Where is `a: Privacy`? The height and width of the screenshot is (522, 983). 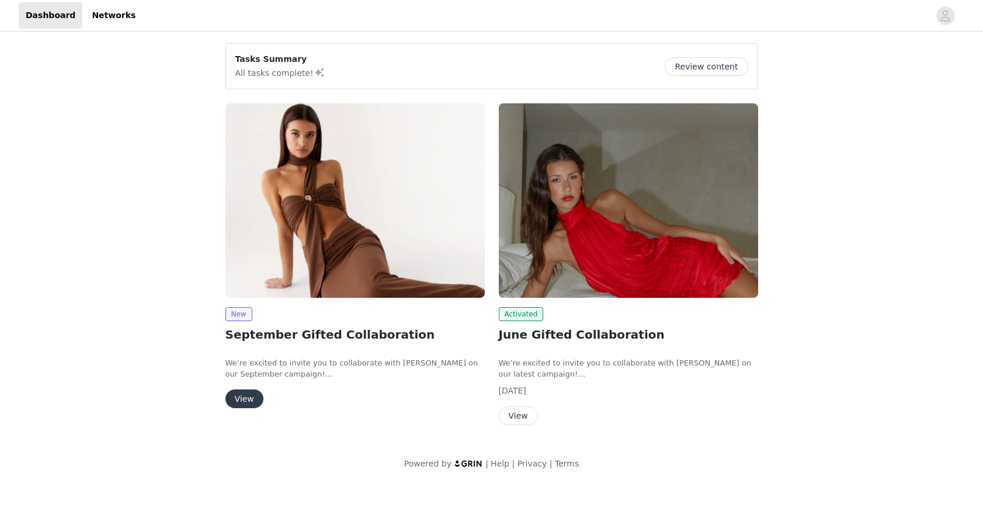
a: Privacy is located at coordinates (532, 464).